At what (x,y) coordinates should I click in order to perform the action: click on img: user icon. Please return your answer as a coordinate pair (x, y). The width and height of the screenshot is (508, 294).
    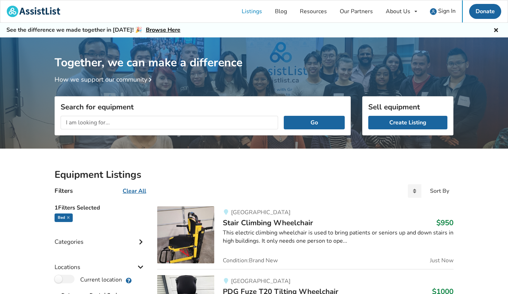
    Looking at the image, I should click on (433, 11).